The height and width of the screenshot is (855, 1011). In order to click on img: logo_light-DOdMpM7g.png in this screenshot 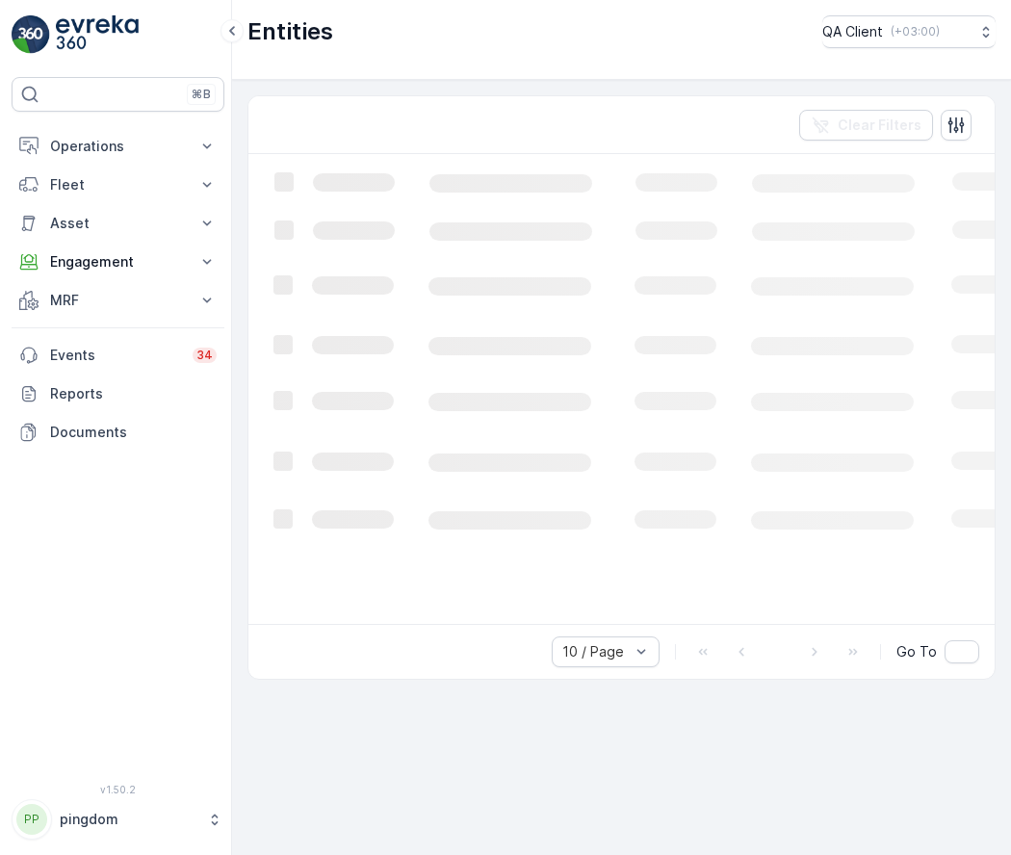, I will do `click(97, 35)`.